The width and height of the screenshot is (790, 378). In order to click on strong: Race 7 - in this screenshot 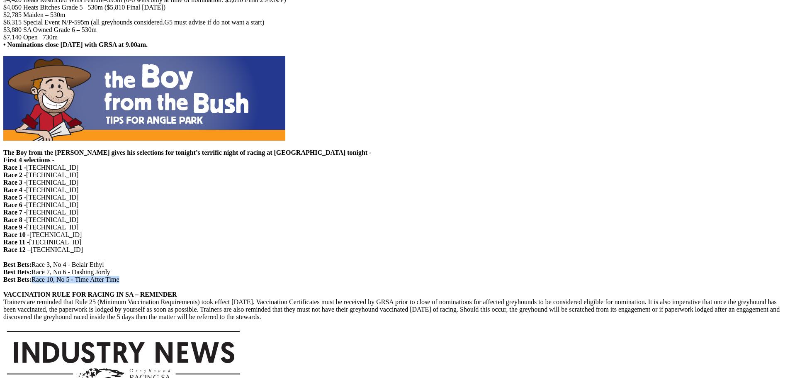, I will do `click(15, 212)`.